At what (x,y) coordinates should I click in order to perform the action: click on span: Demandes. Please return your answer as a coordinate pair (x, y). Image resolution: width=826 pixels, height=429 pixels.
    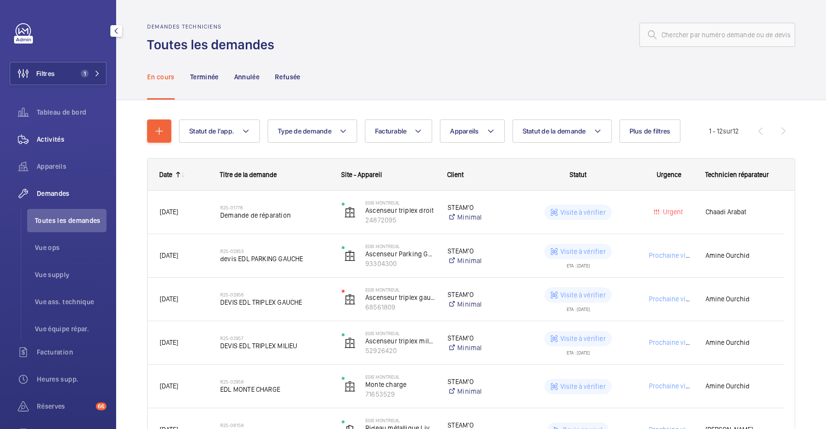
    Looking at the image, I should click on (72, 194).